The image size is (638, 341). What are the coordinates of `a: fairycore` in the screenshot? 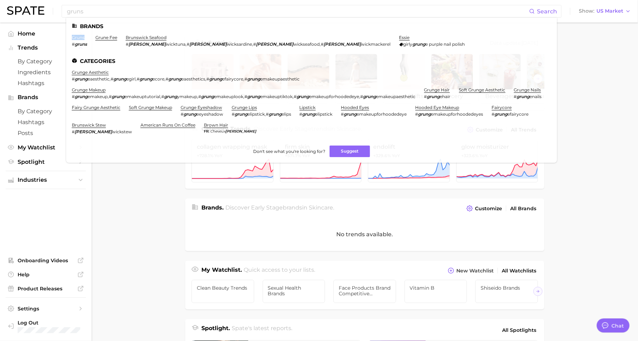 It's located at (502, 107).